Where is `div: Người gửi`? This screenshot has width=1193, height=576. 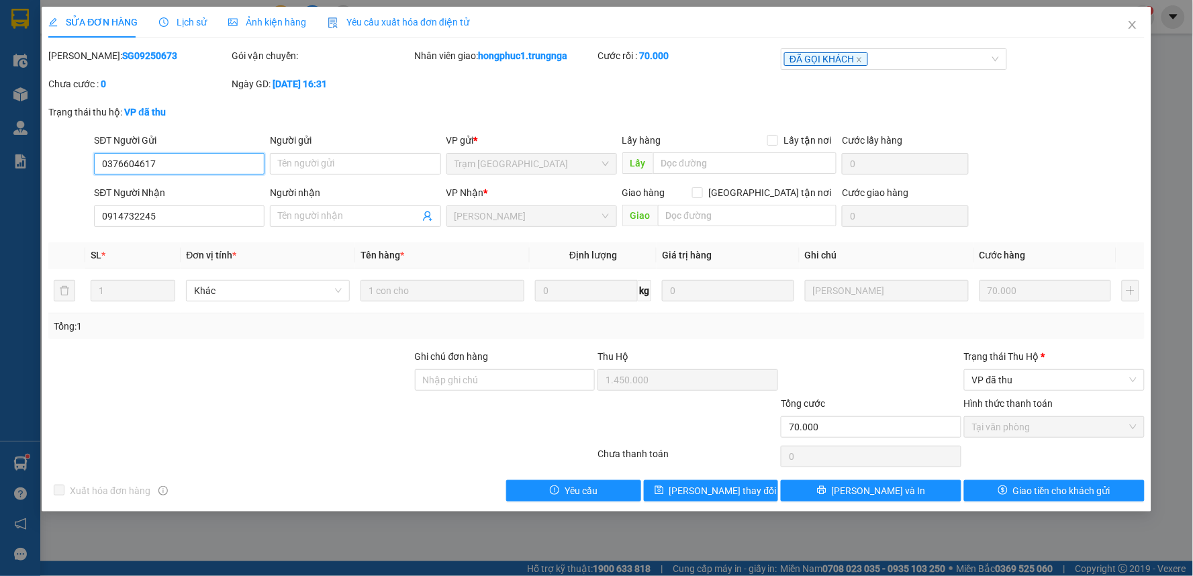
div: Người gửi is located at coordinates (355, 140).